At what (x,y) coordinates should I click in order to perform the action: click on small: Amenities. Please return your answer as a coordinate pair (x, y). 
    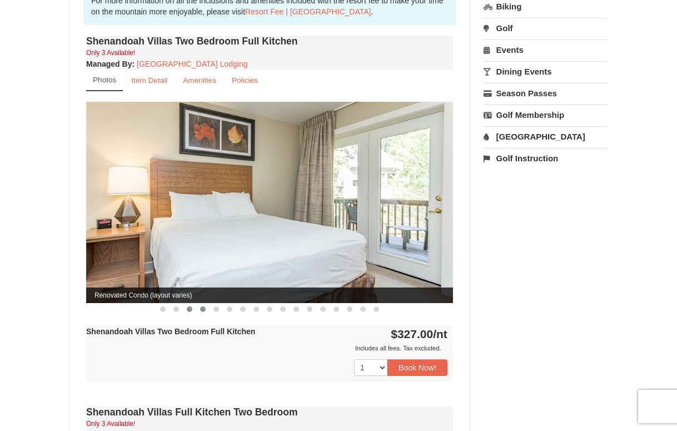
    Looking at the image, I should click on (200, 80).